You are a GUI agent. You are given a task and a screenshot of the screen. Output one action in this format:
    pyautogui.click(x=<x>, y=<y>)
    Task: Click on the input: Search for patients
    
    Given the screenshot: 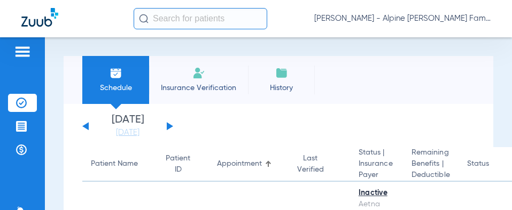 What is the action you would take?
    pyautogui.click(x=200, y=19)
    